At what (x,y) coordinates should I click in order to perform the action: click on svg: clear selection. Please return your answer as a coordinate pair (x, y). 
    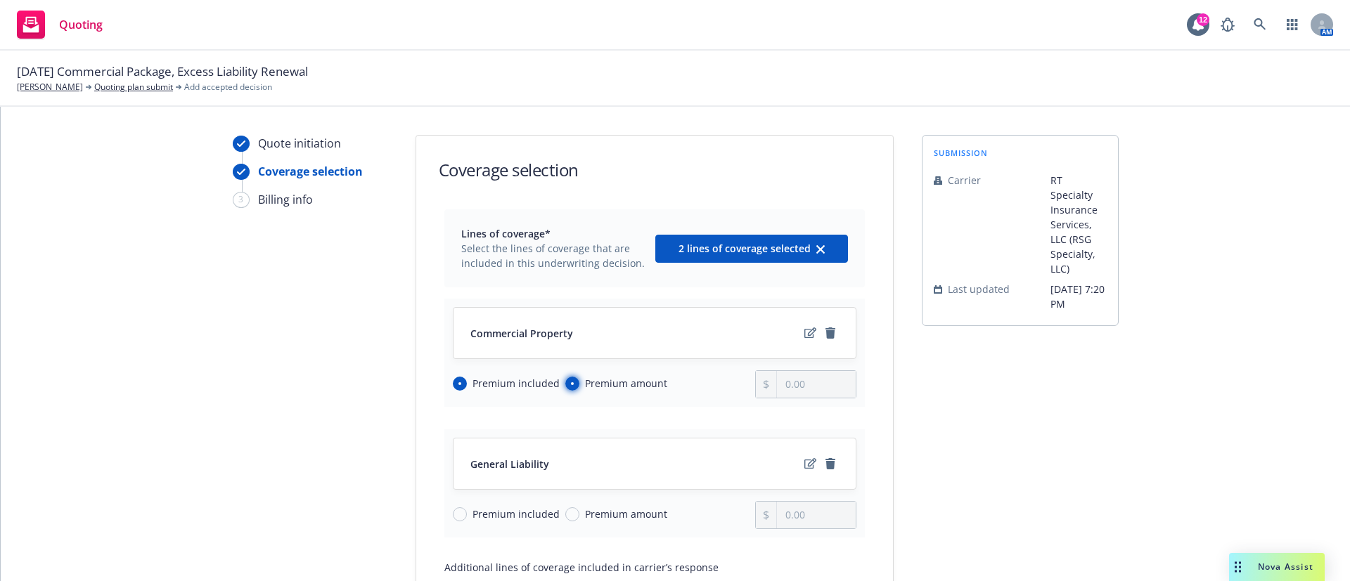
    Looking at the image, I should click on (821, 250).